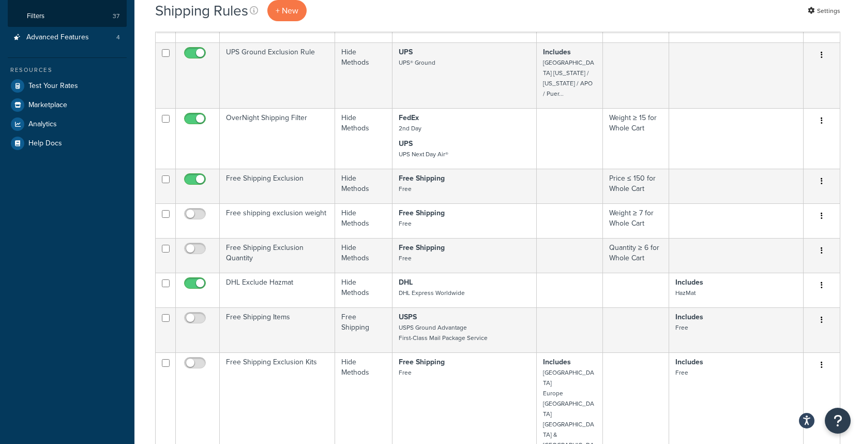 The image size is (861, 444). Describe the element at coordinates (202, 10) in the screenshot. I see `h1: Shipping Rules` at that location.